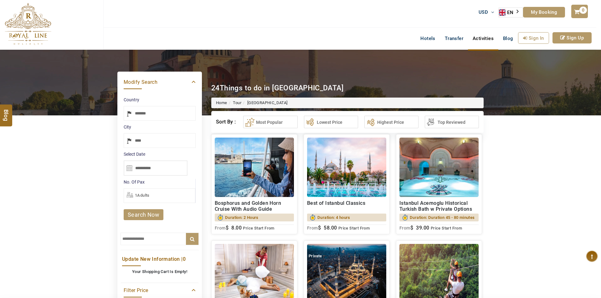 The height and width of the screenshot is (298, 601). What do you see at coordinates (330, 228) in the screenshot?
I see `span: 58.00` at bounding box center [330, 228].